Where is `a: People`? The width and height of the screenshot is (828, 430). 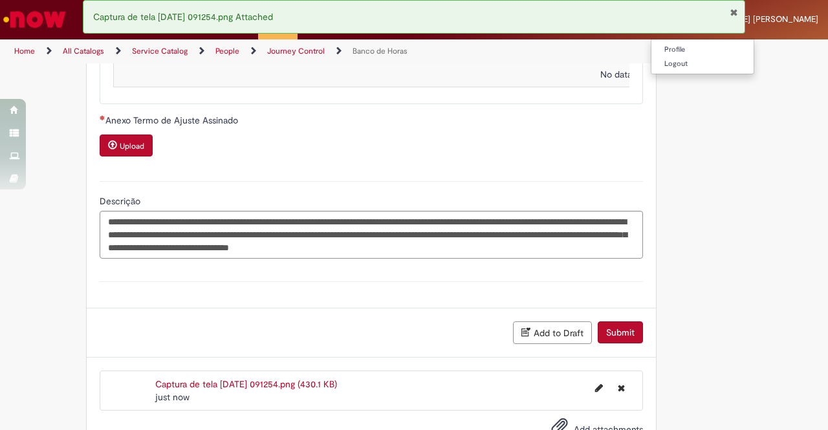
a: People is located at coordinates (227, 51).